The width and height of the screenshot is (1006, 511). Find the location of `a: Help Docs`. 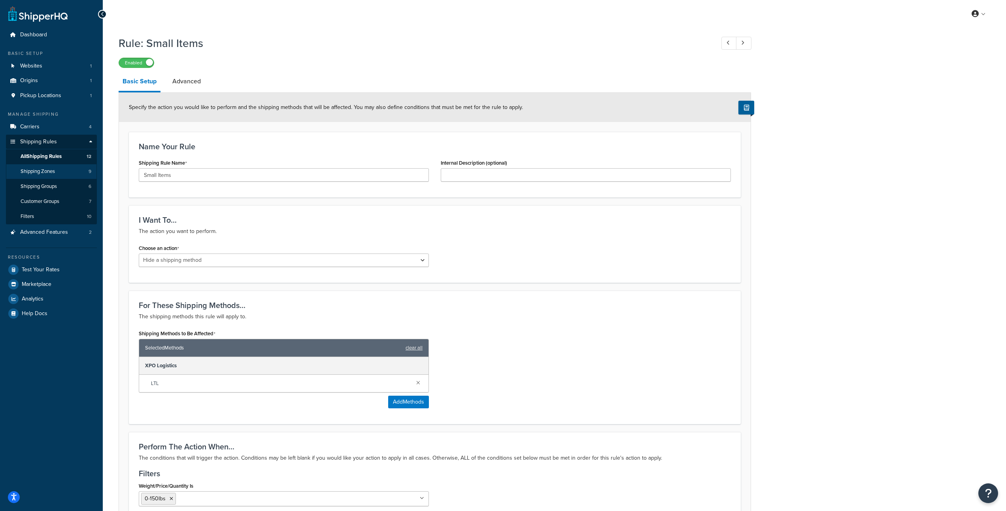

a: Help Docs is located at coordinates (51, 314).